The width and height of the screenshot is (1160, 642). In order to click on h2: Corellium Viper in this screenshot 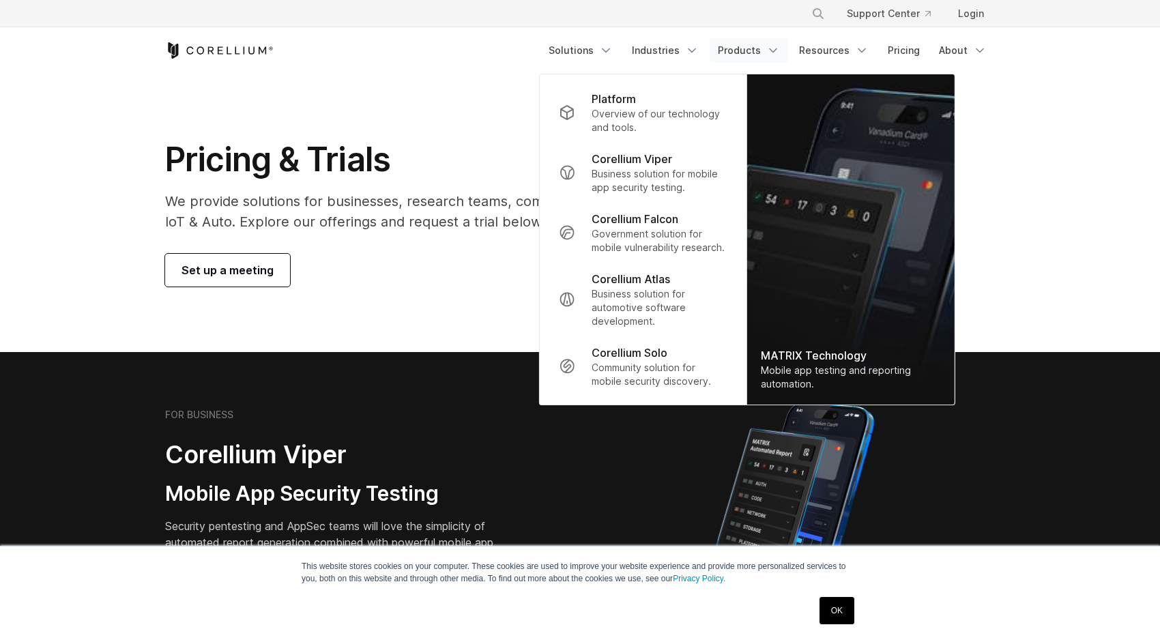, I will do `click(340, 454)`.